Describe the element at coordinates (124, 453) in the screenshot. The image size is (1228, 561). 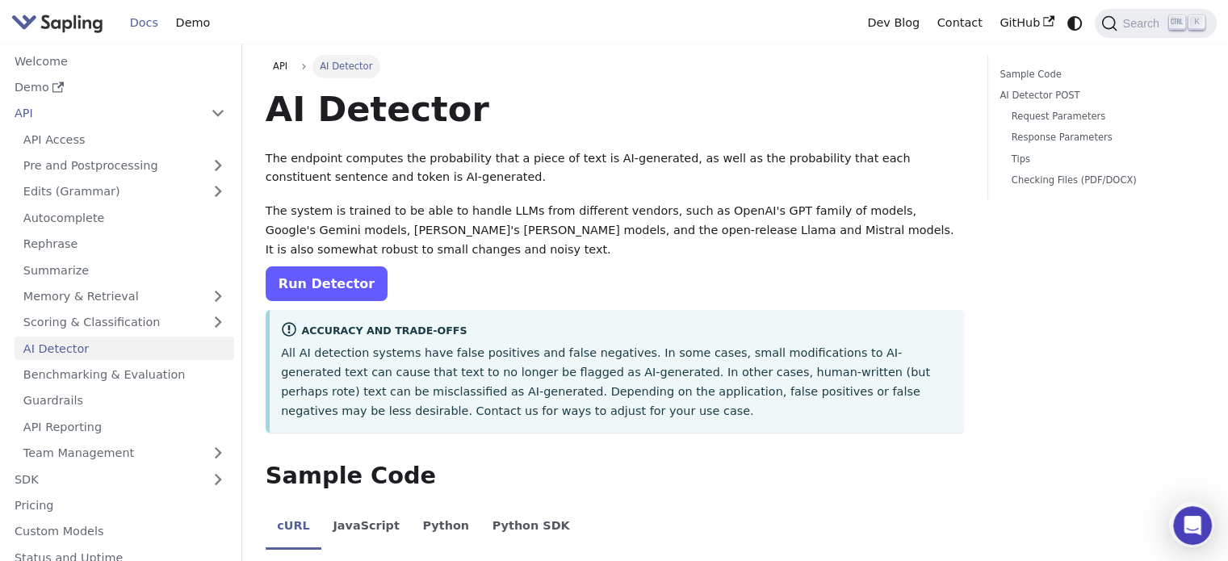
I see `a: Team Management` at that location.